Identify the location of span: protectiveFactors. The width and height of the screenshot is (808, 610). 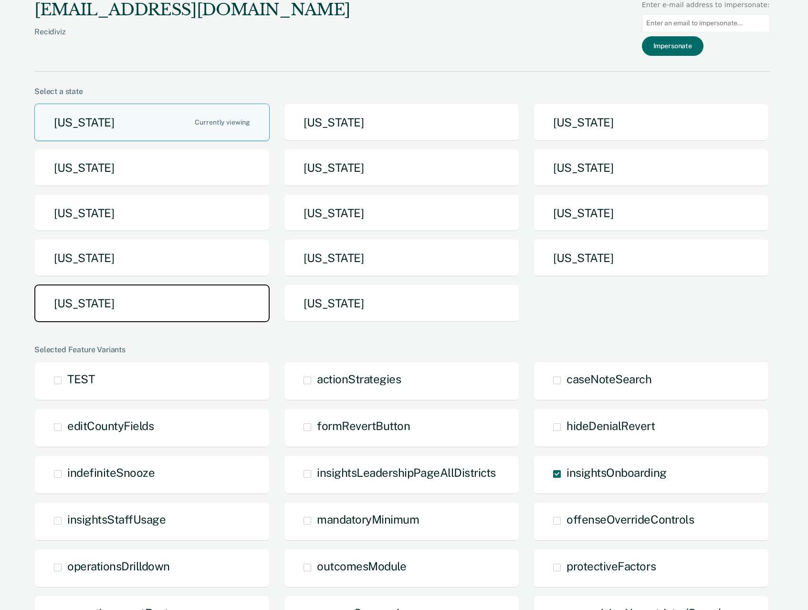
(611, 566).